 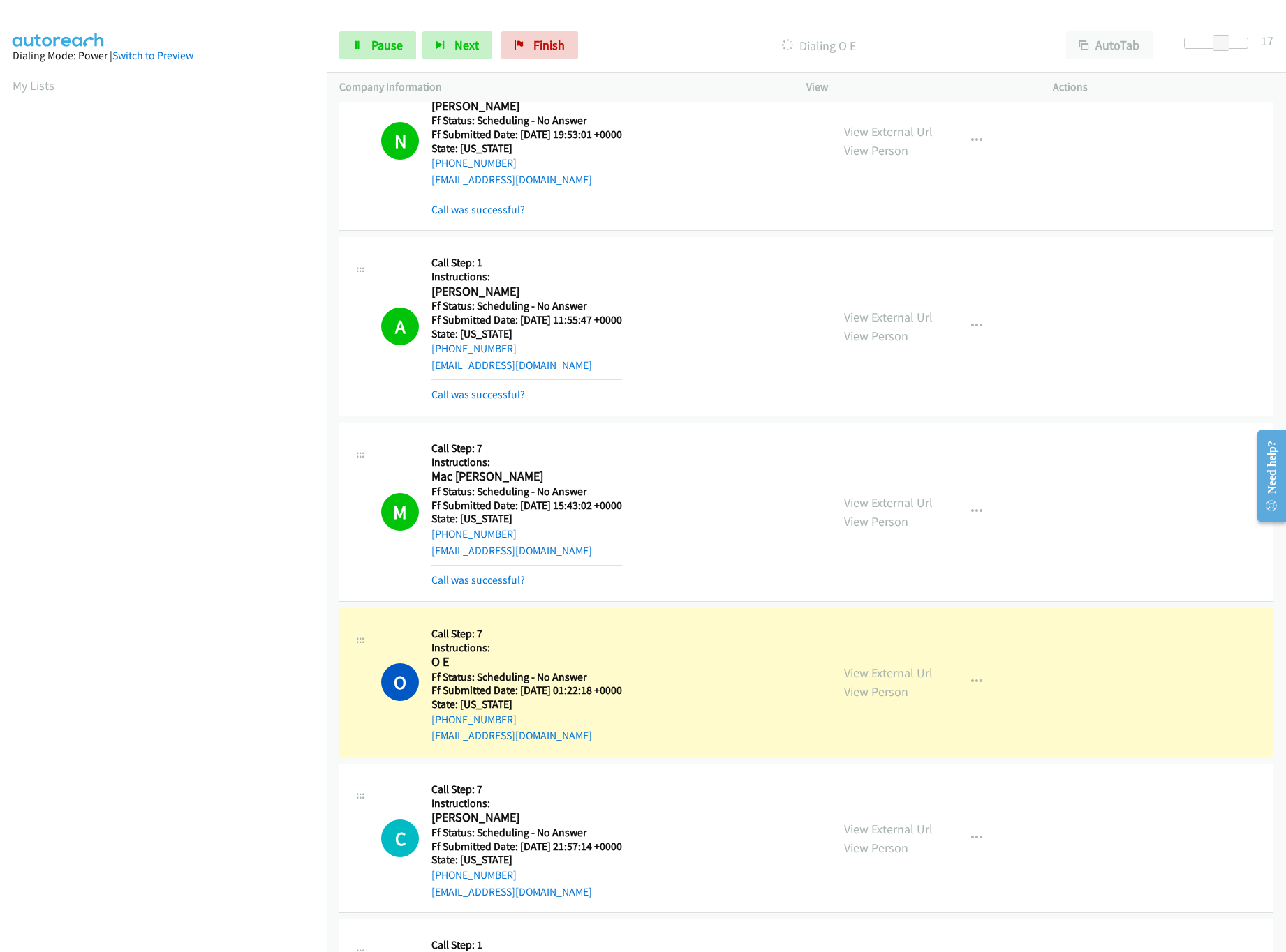 I want to click on button: Next, so click(x=457, y=45).